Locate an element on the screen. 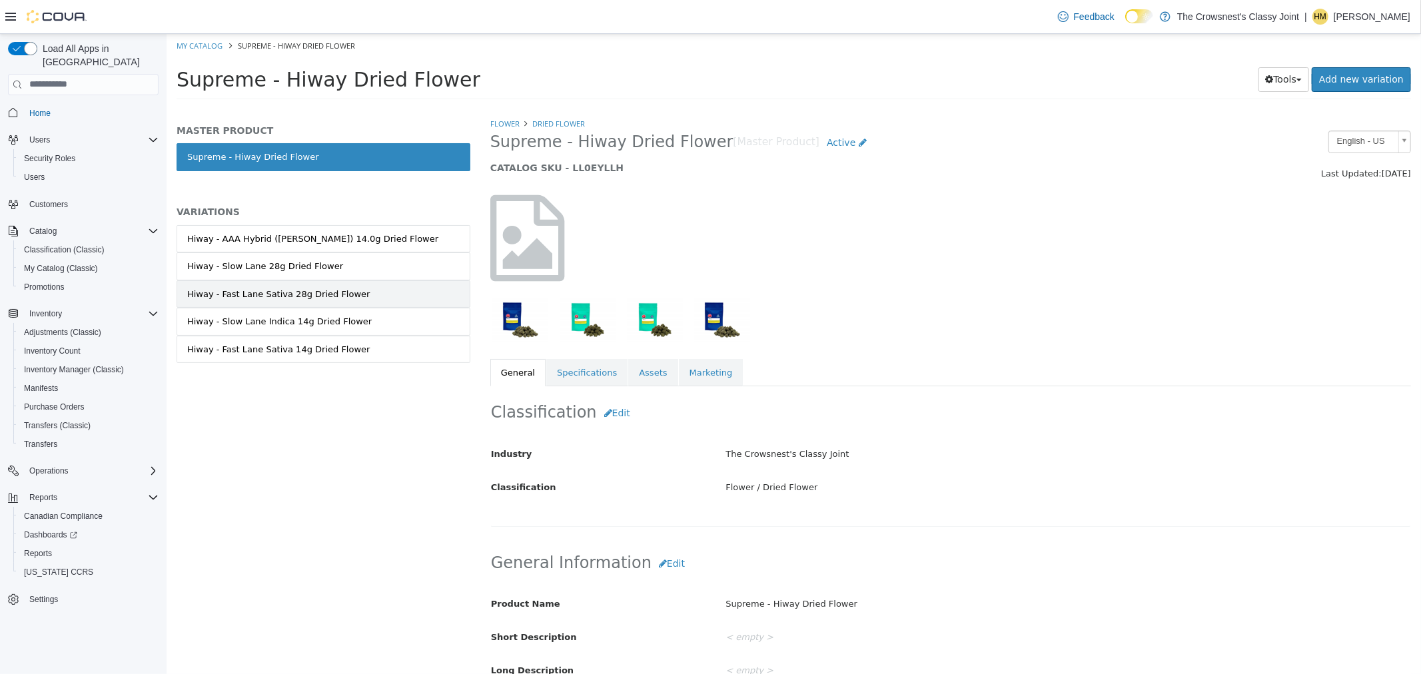 The height and width of the screenshot is (674, 1421). a: Classification (Classic) is located at coordinates (64, 250).